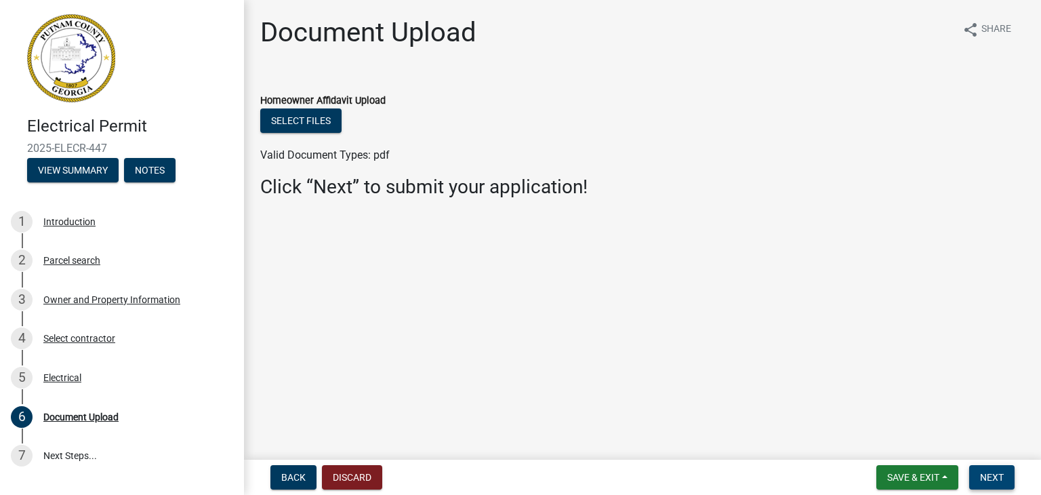 This screenshot has height=495, width=1041. Describe the element at coordinates (642, 187) in the screenshot. I see `h3: Click “Next” to submit your application!` at that location.